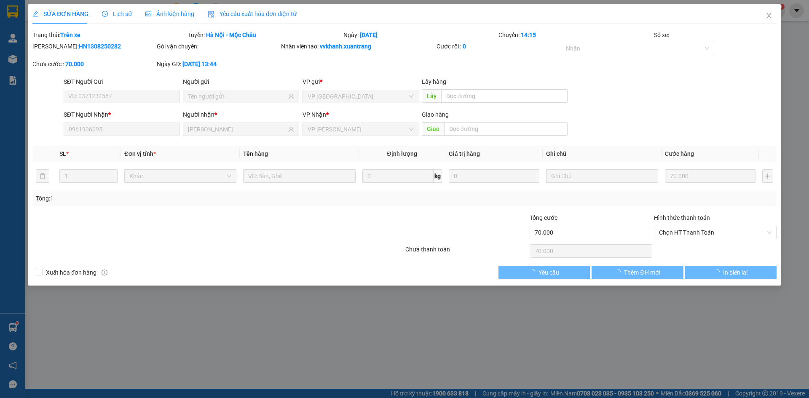 The image size is (809, 398). I want to click on b: 14:15, so click(528, 35).